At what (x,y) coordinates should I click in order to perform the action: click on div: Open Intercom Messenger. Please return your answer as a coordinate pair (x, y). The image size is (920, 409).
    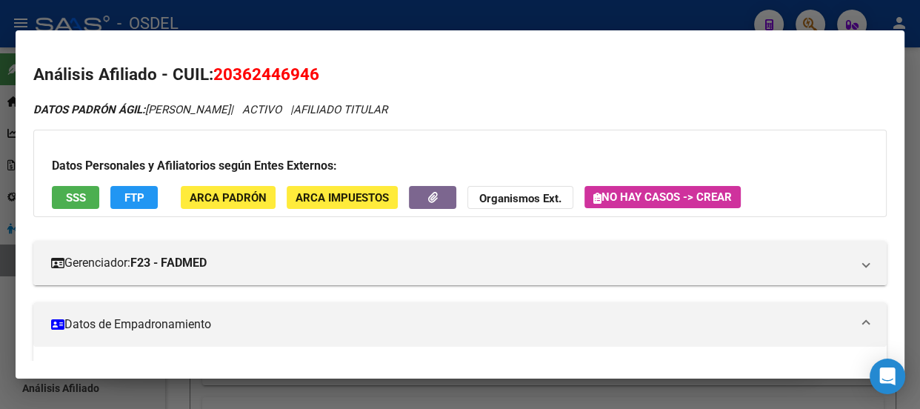
    Looking at the image, I should click on (887, 376).